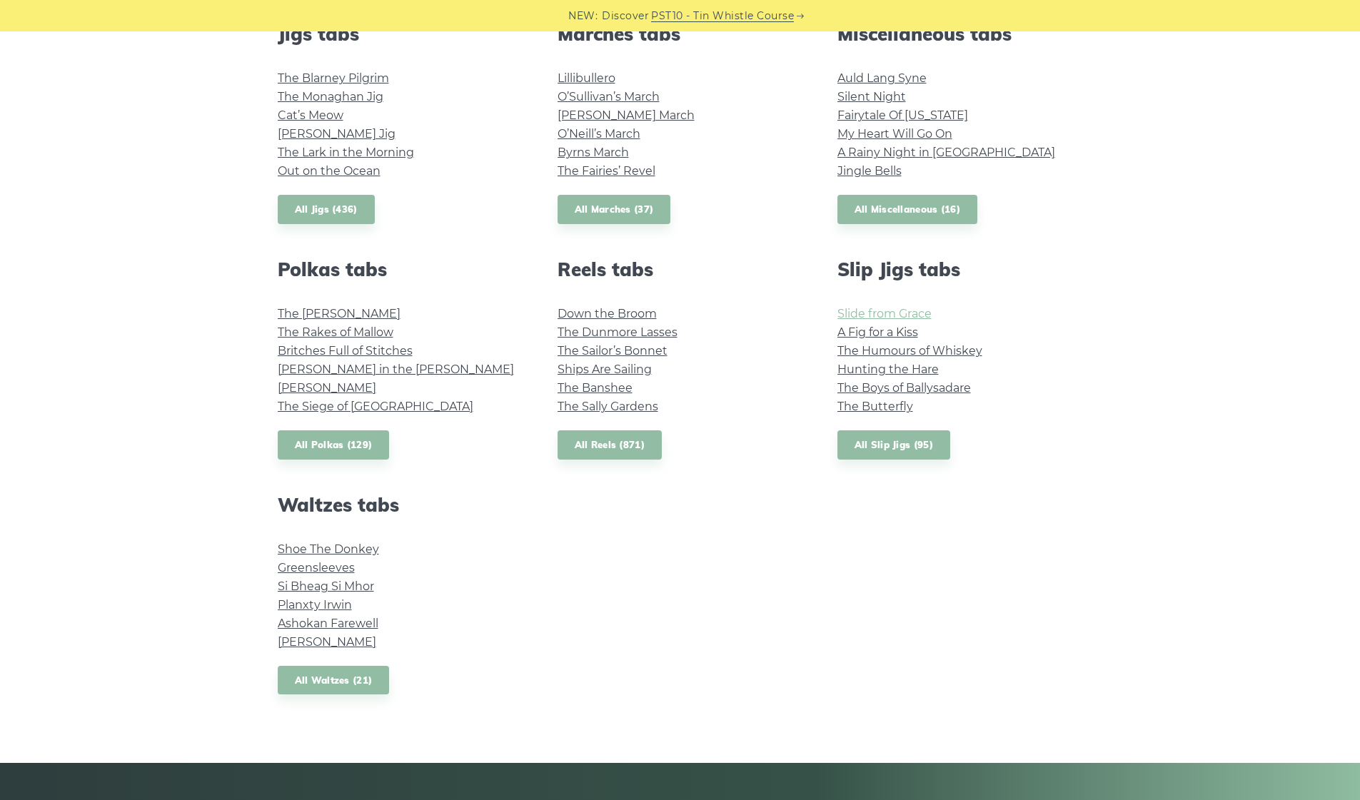  What do you see at coordinates (607, 313) in the screenshot?
I see `a: Down the Broom` at bounding box center [607, 313].